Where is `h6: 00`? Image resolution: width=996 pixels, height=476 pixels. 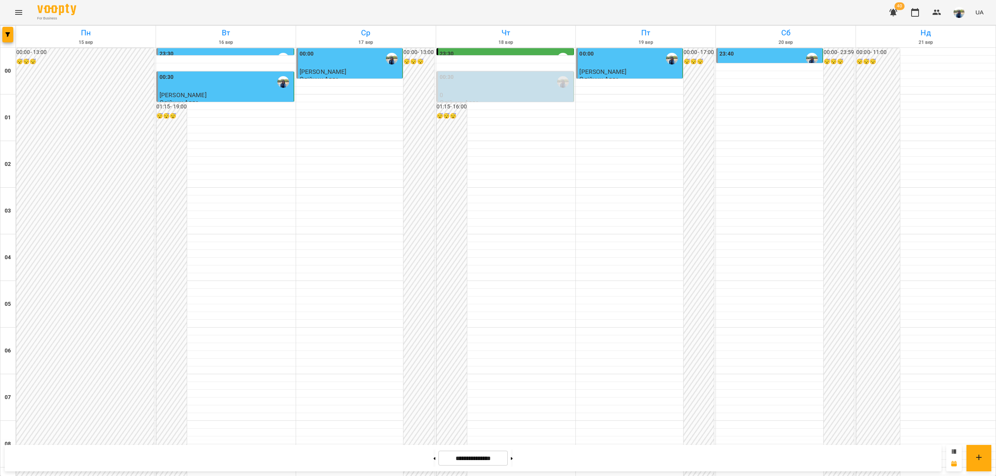
h6: 00 is located at coordinates (8, 71).